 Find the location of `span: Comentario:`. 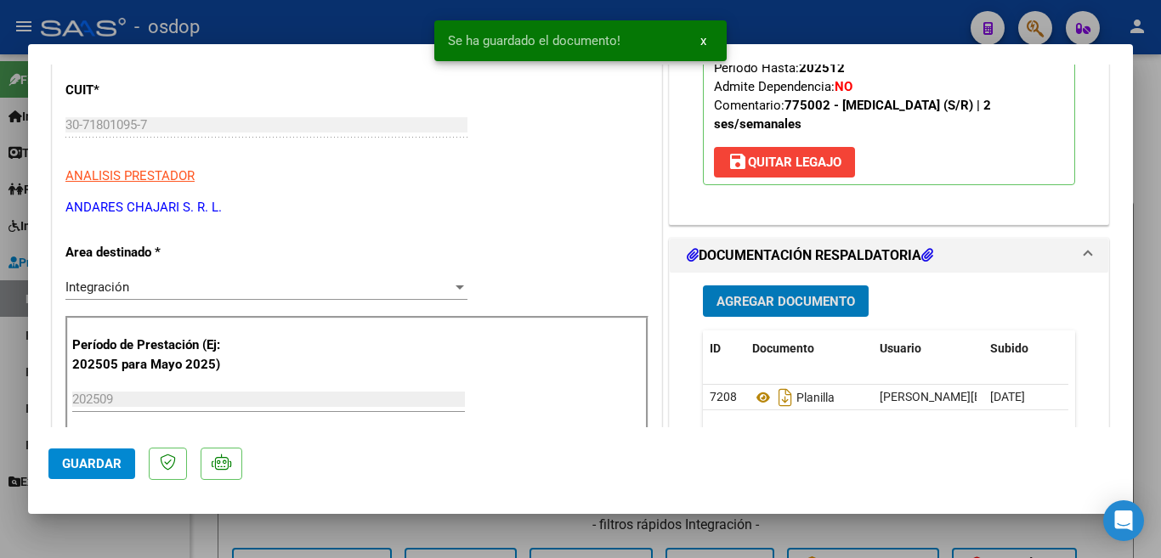

span: Comentario: is located at coordinates (853, 115).